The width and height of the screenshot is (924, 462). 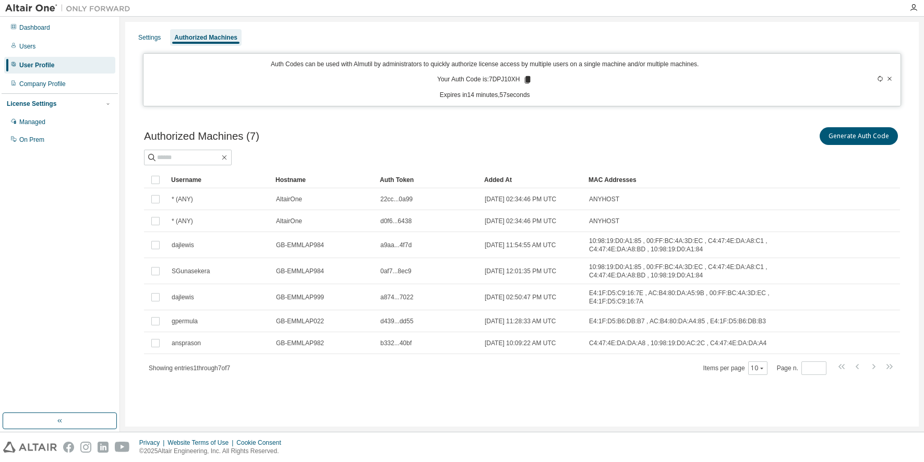 I want to click on p: Auth Codes can be used with Almutil by administrators to quickly authorize license access by mult..., so click(x=484, y=64).